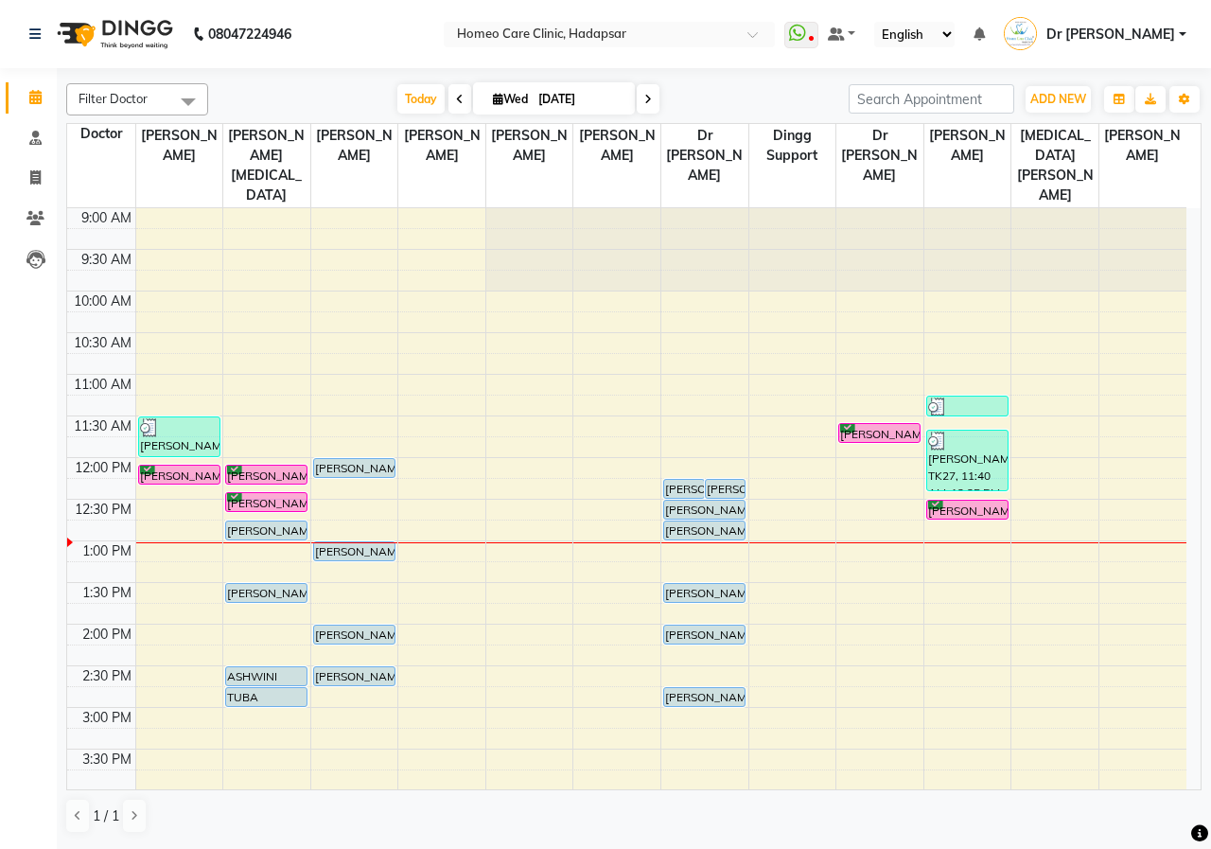 This screenshot has width=1211, height=849. I want to click on input: Search Appointment, so click(931, 98).